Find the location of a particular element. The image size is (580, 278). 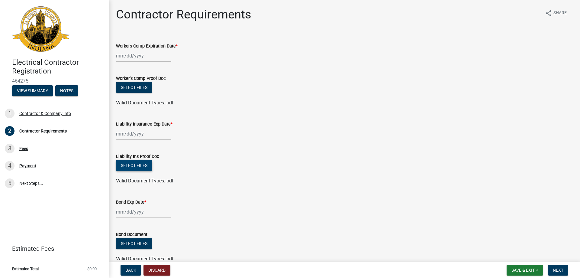

button: shareShare is located at coordinates (556, 13).